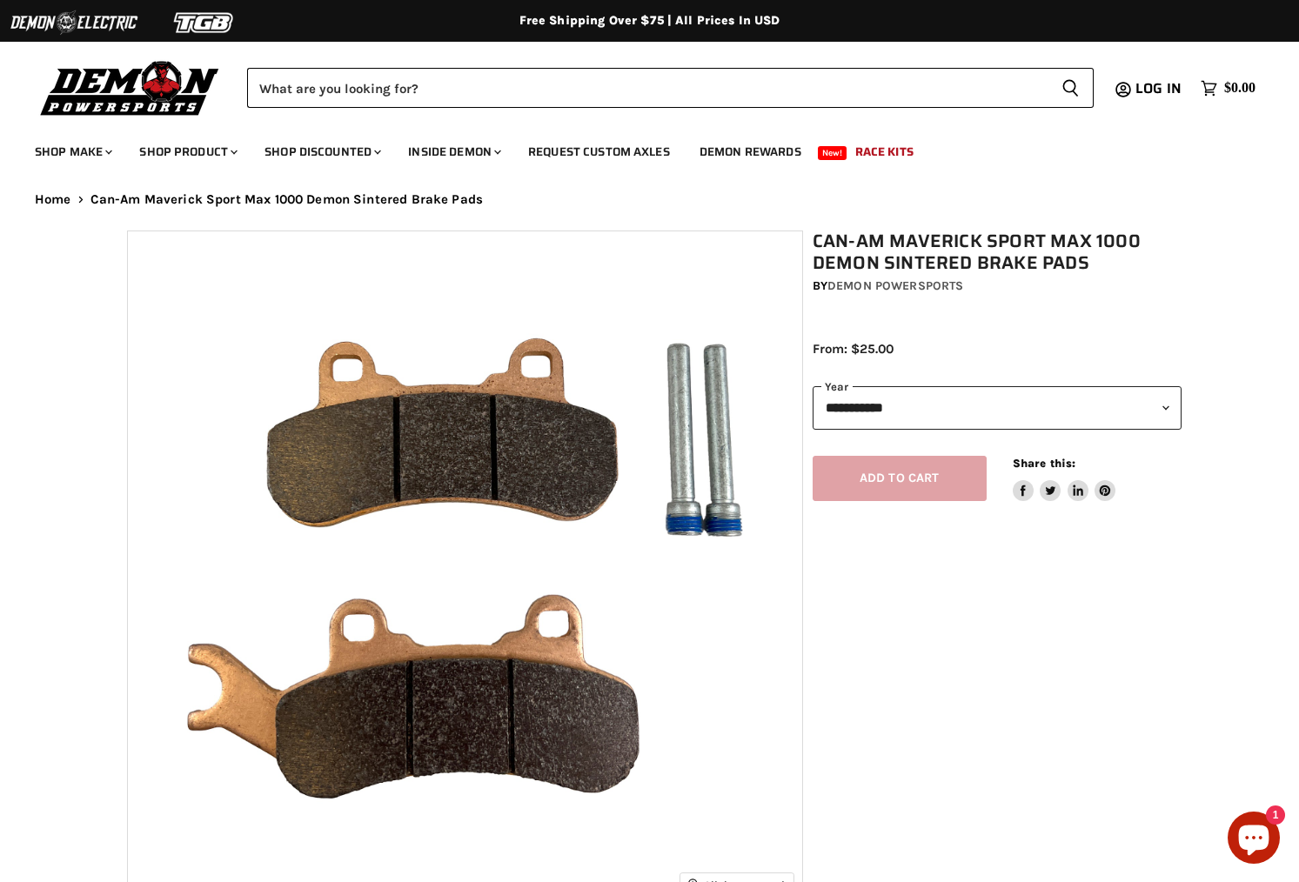 This screenshot has height=882, width=1299. Describe the element at coordinates (321, 151) in the screenshot. I see `a: Shop Discounted` at that location.